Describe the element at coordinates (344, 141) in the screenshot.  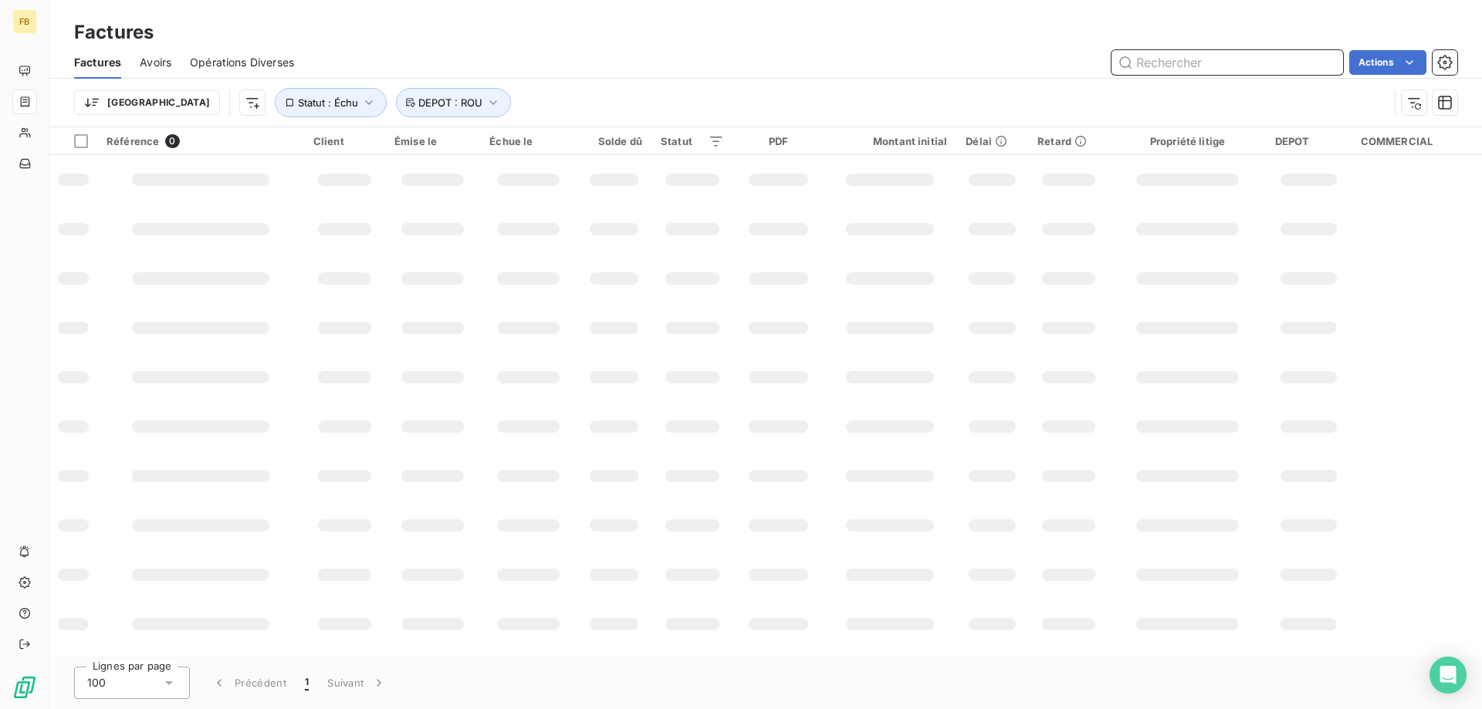
I see `div: Client` at that location.